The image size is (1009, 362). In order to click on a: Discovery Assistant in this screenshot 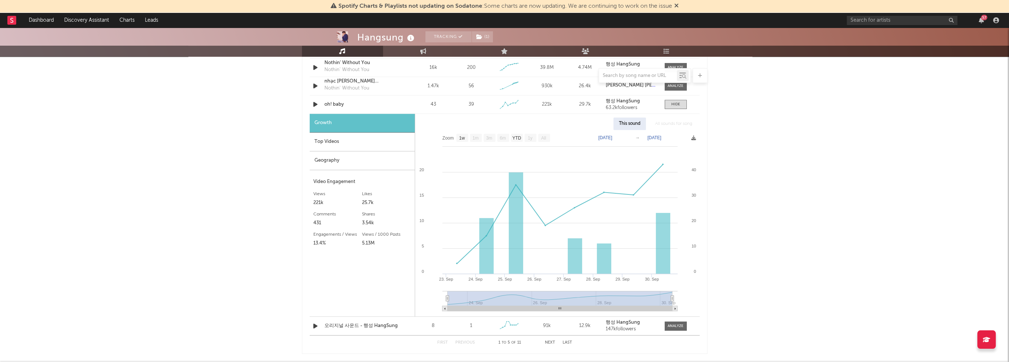, I will do `click(87, 20)`.